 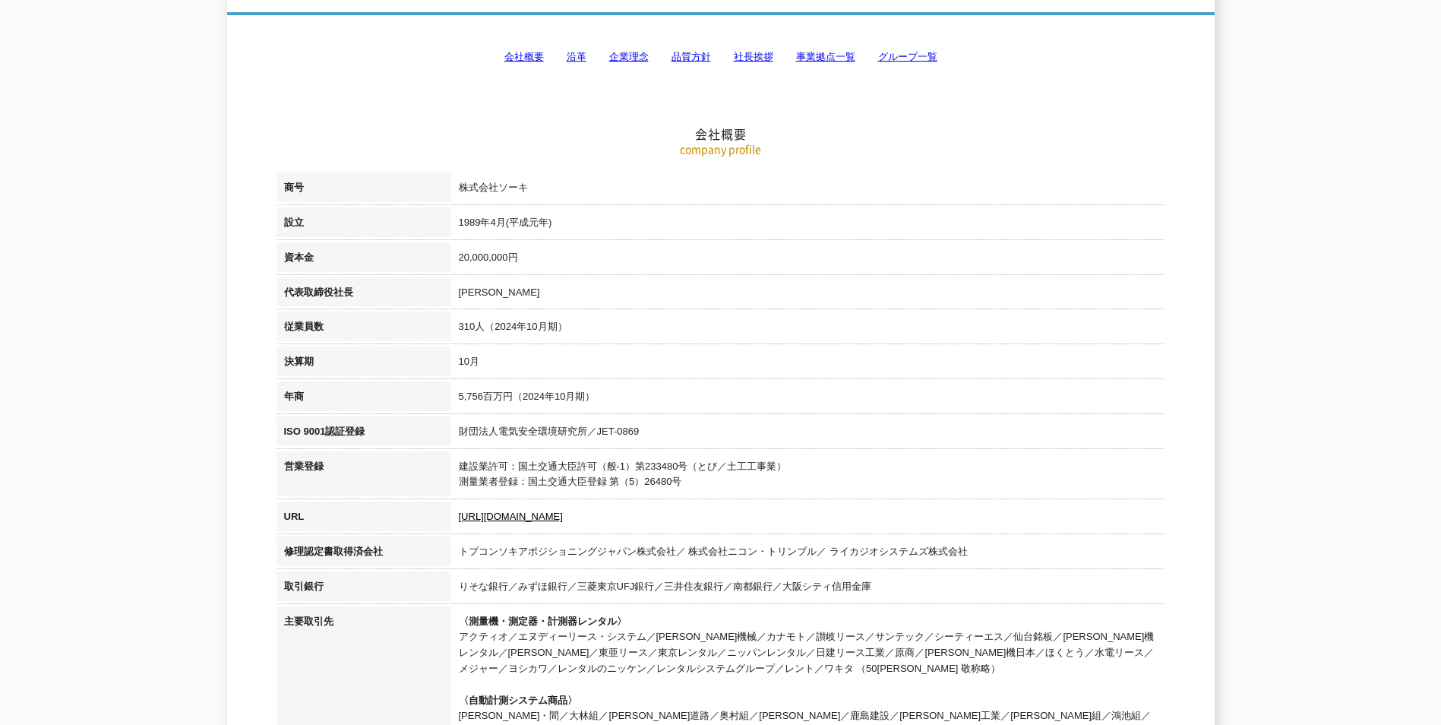 I want to click on td: 310人（2024年10月期）, so click(x=808, y=329).